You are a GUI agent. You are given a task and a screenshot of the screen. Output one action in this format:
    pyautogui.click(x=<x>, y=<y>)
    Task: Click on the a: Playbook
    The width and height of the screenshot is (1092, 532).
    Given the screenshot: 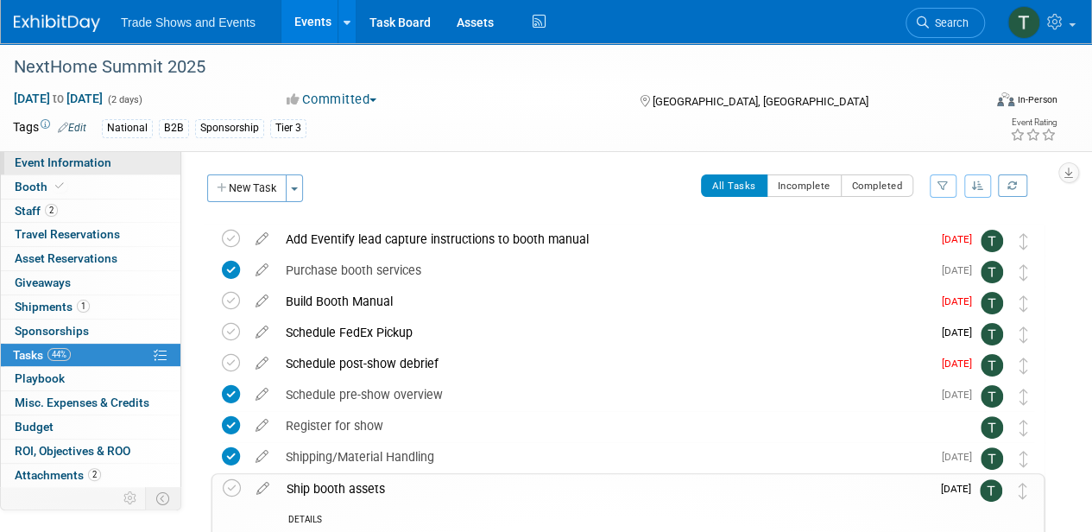 What is the action you would take?
    pyautogui.click(x=91, y=378)
    